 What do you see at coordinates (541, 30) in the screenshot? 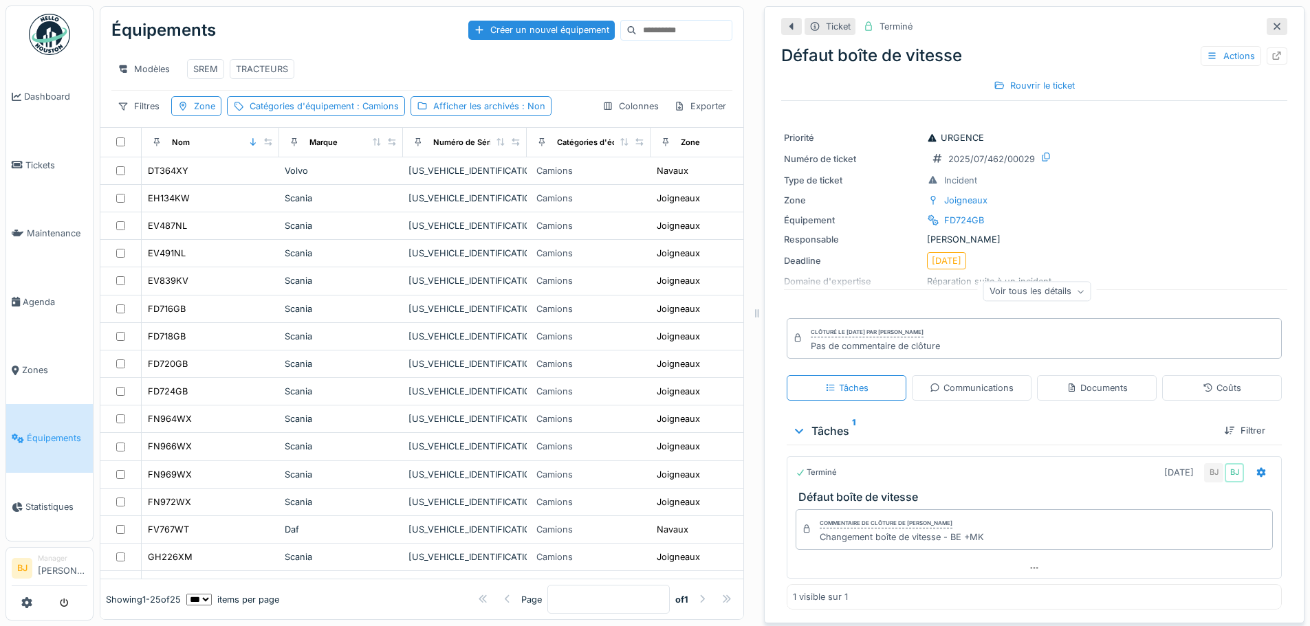
I see `div: Créer un nouvel équipement` at bounding box center [541, 30].